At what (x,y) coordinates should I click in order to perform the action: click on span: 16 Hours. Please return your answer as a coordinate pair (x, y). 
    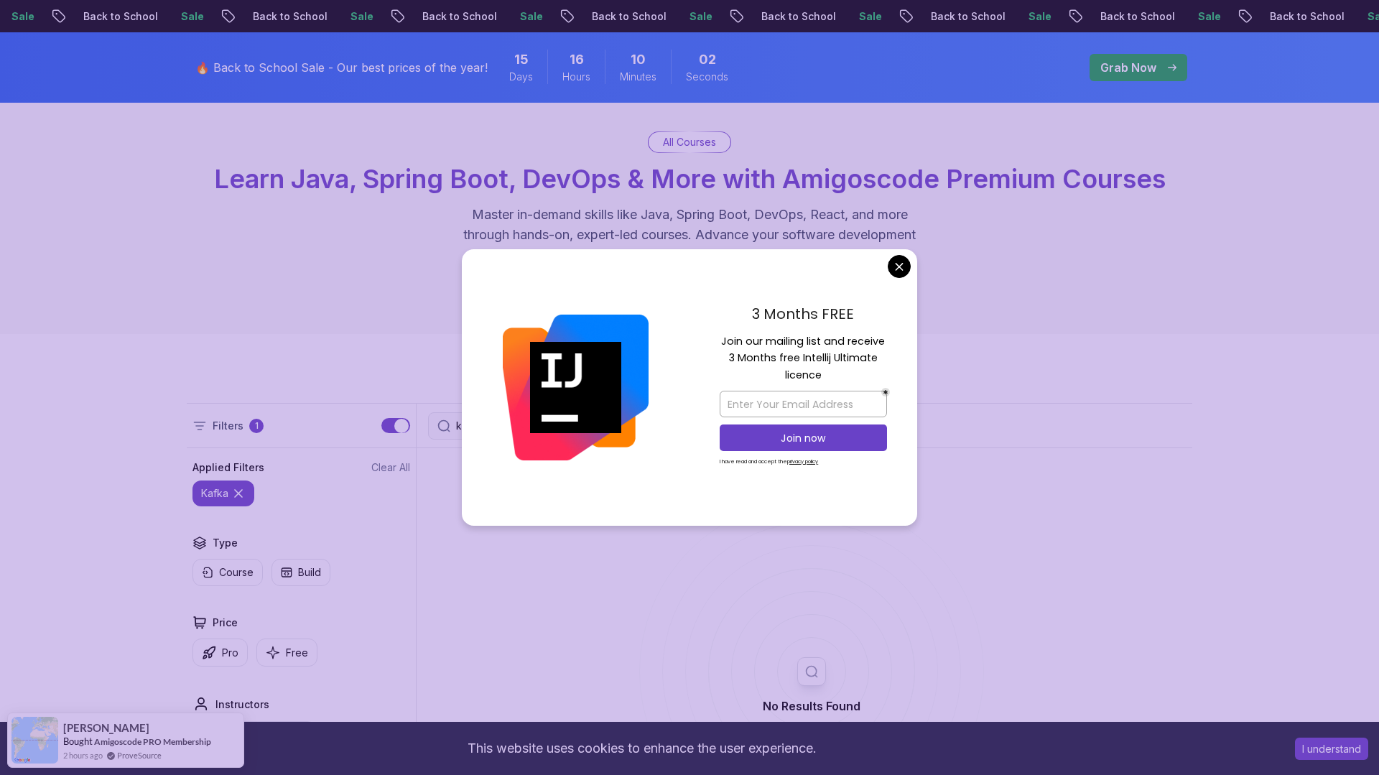
    Looking at the image, I should click on (577, 60).